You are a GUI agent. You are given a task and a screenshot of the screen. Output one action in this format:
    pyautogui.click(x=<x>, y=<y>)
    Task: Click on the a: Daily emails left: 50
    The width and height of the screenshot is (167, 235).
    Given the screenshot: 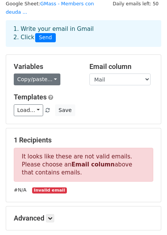 What is the action you would take?
    pyautogui.click(x=135, y=3)
    